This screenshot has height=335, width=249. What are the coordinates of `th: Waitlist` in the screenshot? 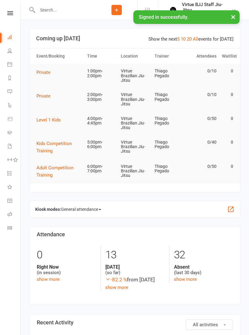 It's located at (227, 56).